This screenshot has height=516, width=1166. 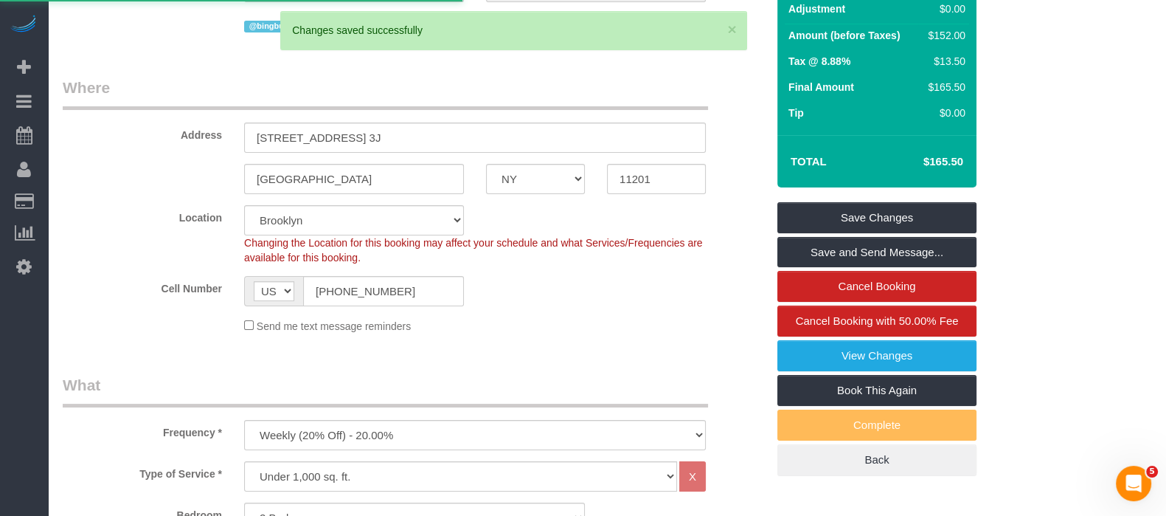 What do you see at coordinates (921, 162) in the screenshot?
I see `h4: $165.50` at bounding box center [921, 162].